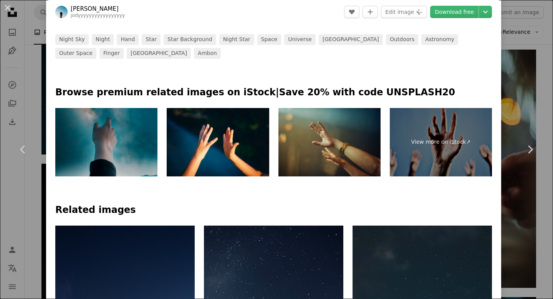 This screenshot has height=299, width=553. Describe the element at coordinates (441, 142) in the screenshot. I see `a: View more on iStock↗` at that location.